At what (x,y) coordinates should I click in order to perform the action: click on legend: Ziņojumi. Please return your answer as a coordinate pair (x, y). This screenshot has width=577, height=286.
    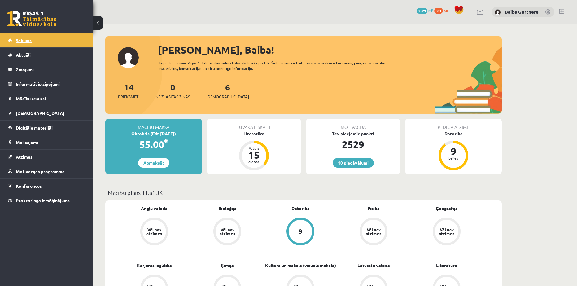
    Looking at the image, I should click on (51, 69).